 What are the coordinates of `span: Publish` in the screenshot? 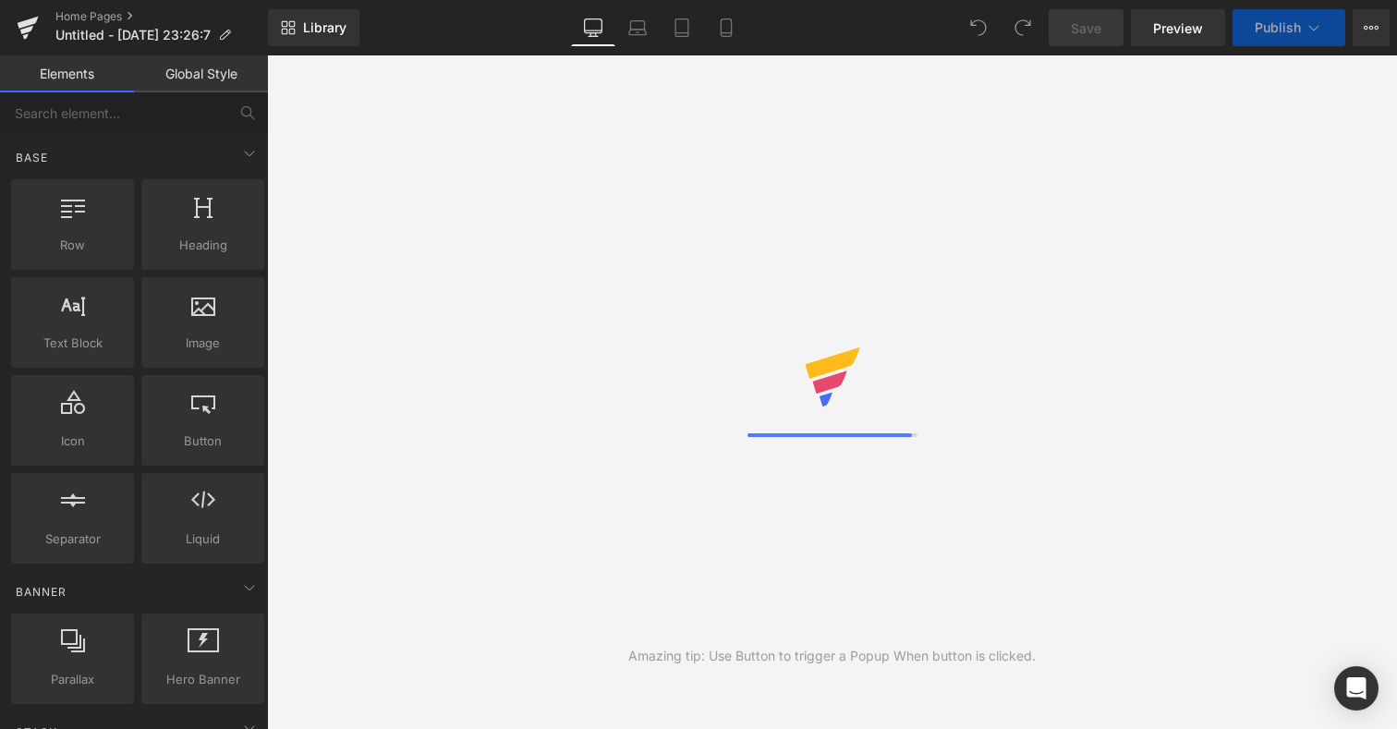 It's located at (1278, 28).